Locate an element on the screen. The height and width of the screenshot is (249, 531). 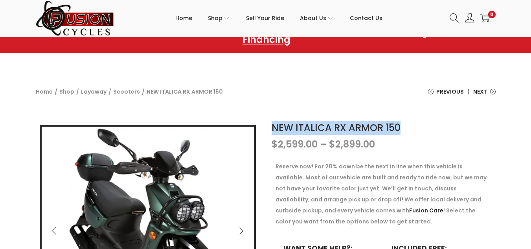
a: 0 is located at coordinates (485, 18).